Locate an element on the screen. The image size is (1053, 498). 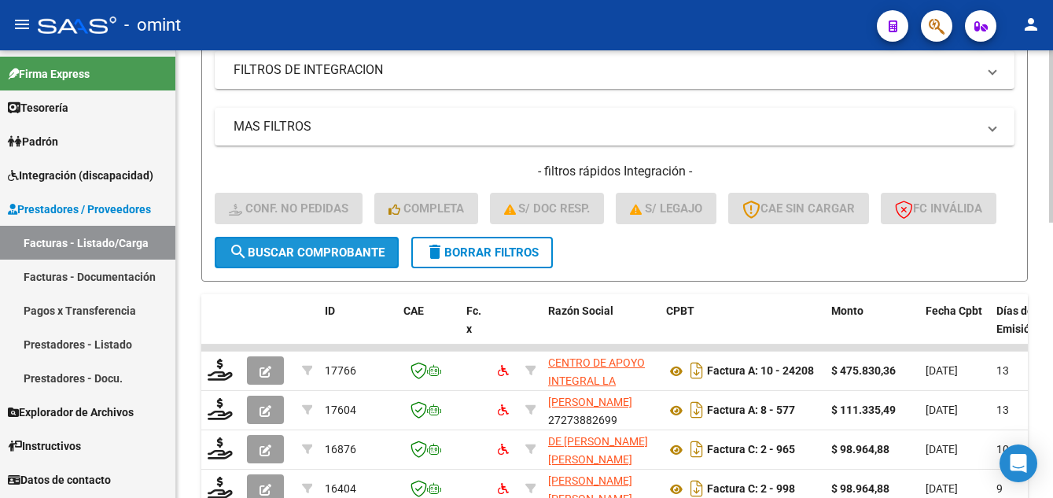
mat-expansion-panel-header: FILTROS DE INTEGRACION is located at coordinates (614, 70).